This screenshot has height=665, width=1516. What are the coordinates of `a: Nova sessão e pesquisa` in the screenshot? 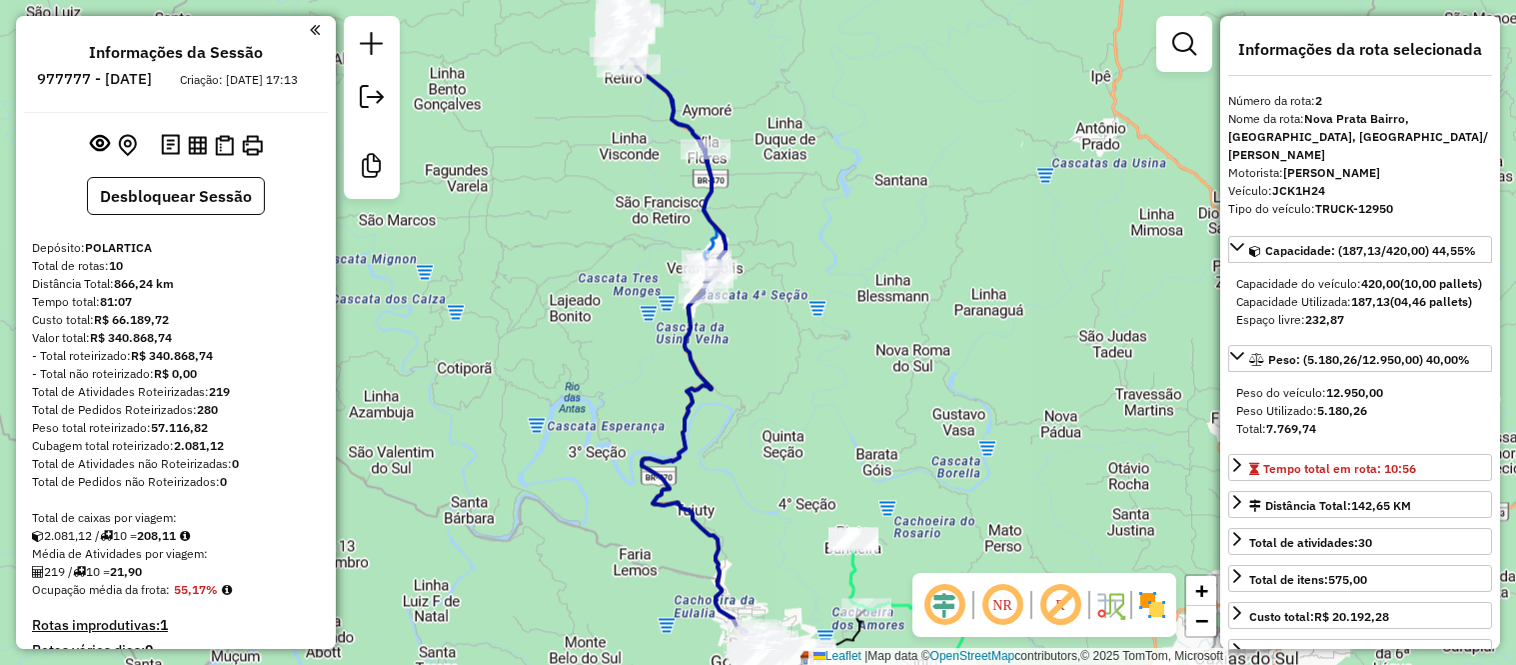 It's located at (372, 46).